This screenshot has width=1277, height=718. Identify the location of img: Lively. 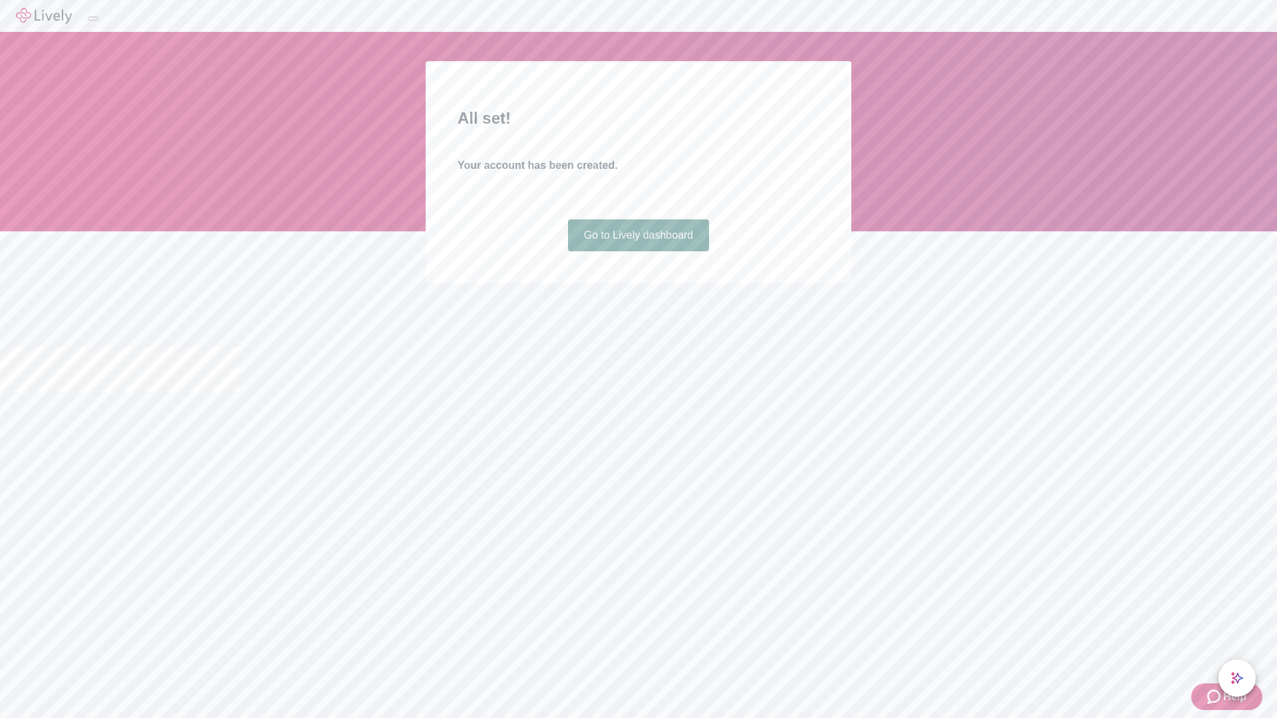
(44, 16).